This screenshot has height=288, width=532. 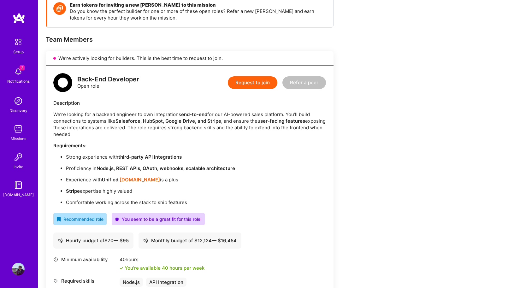 I want to click on img: Invite, so click(x=18, y=157).